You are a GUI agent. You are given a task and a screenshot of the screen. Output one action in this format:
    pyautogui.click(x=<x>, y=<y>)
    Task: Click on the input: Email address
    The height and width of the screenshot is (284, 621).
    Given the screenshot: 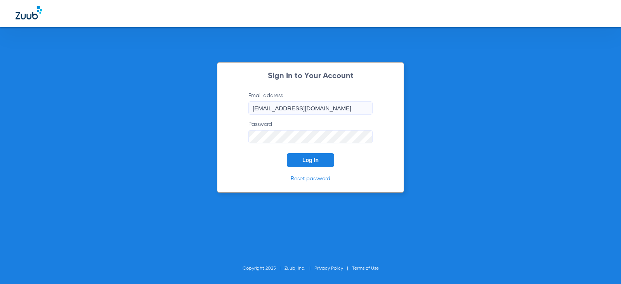 What is the action you would take?
    pyautogui.click(x=310, y=108)
    